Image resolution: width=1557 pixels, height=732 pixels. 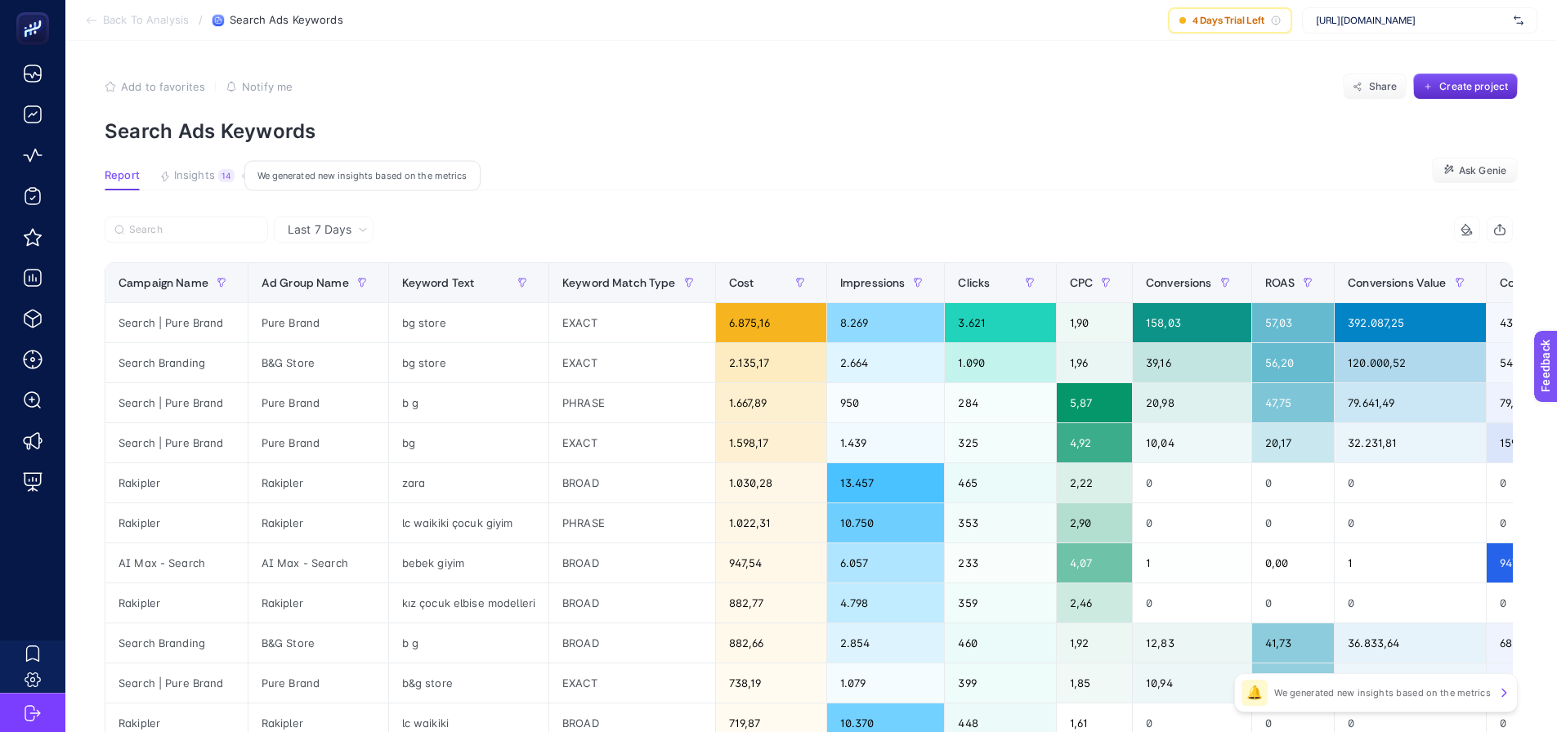 I want to click on div: bg, so click(x=468, y=443).